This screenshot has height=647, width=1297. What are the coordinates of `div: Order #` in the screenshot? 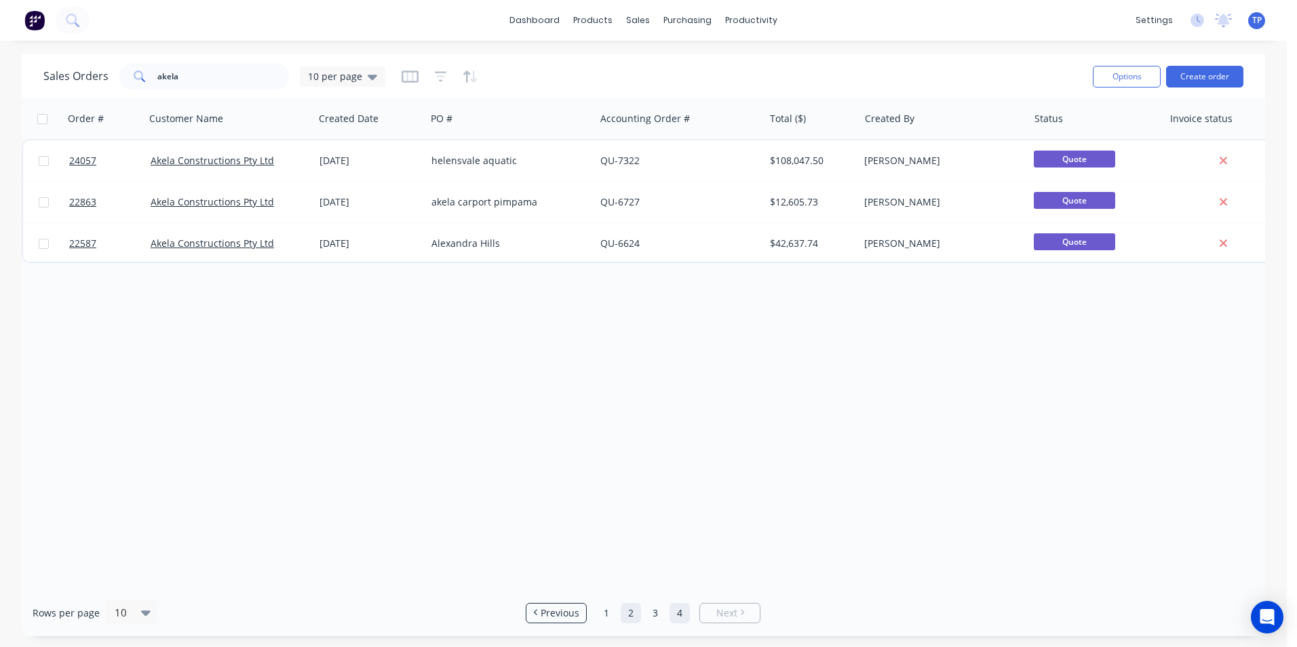 It's located at (85, 119).